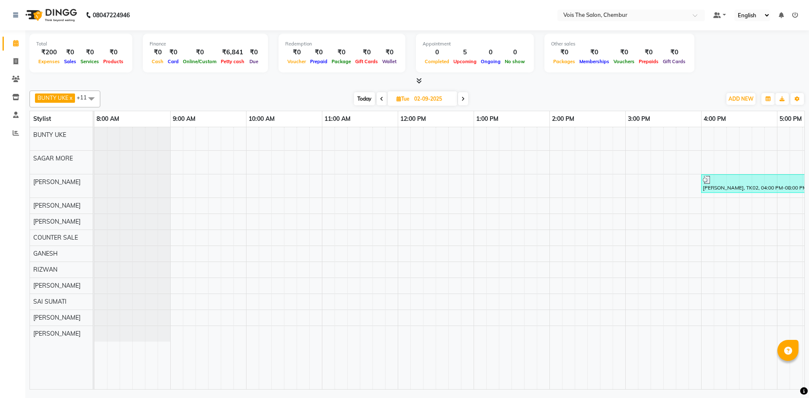  What do you see at coordinates (108, 119) in the screenshot?
I see `a: 8:00 AM` at bounding box center [108, 119].